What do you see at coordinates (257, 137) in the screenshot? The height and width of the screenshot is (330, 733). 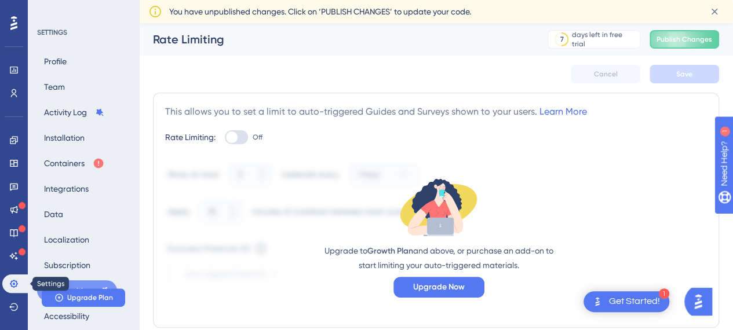 I see `span: Off` at bounding box center [257, 137].